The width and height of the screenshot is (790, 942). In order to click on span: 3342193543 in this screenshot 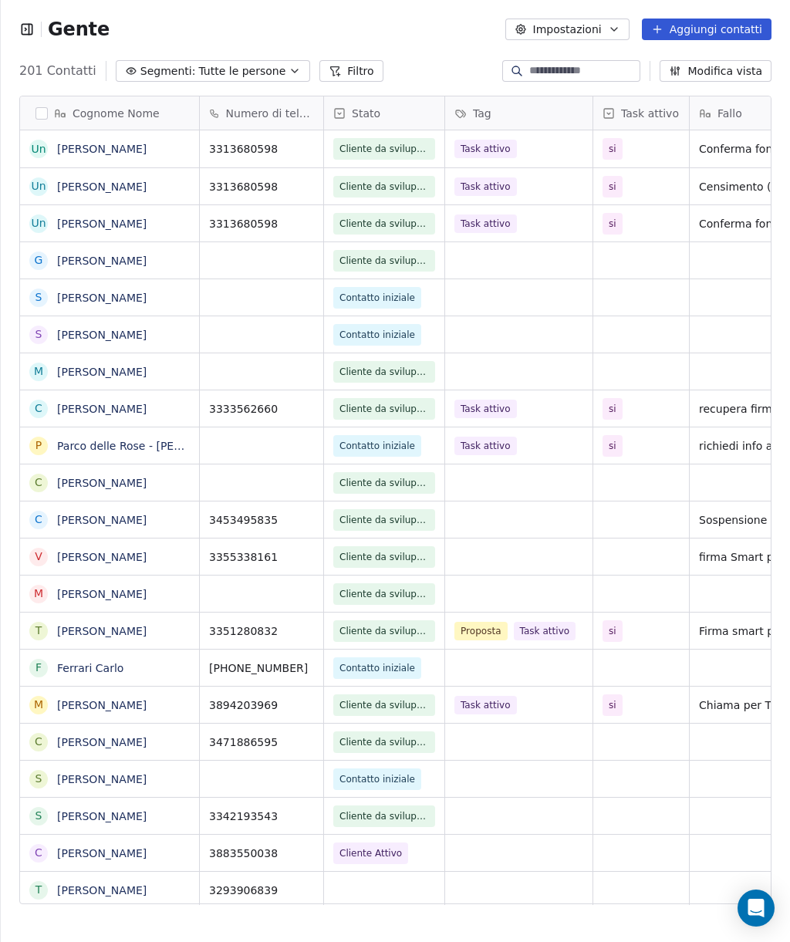, I will do `click(262, 816)`.